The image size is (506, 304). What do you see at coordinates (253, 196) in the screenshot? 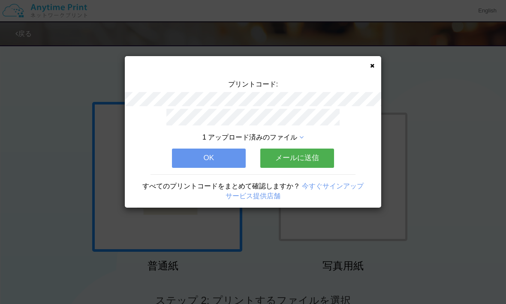
I see `a: サービス提供店舗` at bounding box center [253, 196].